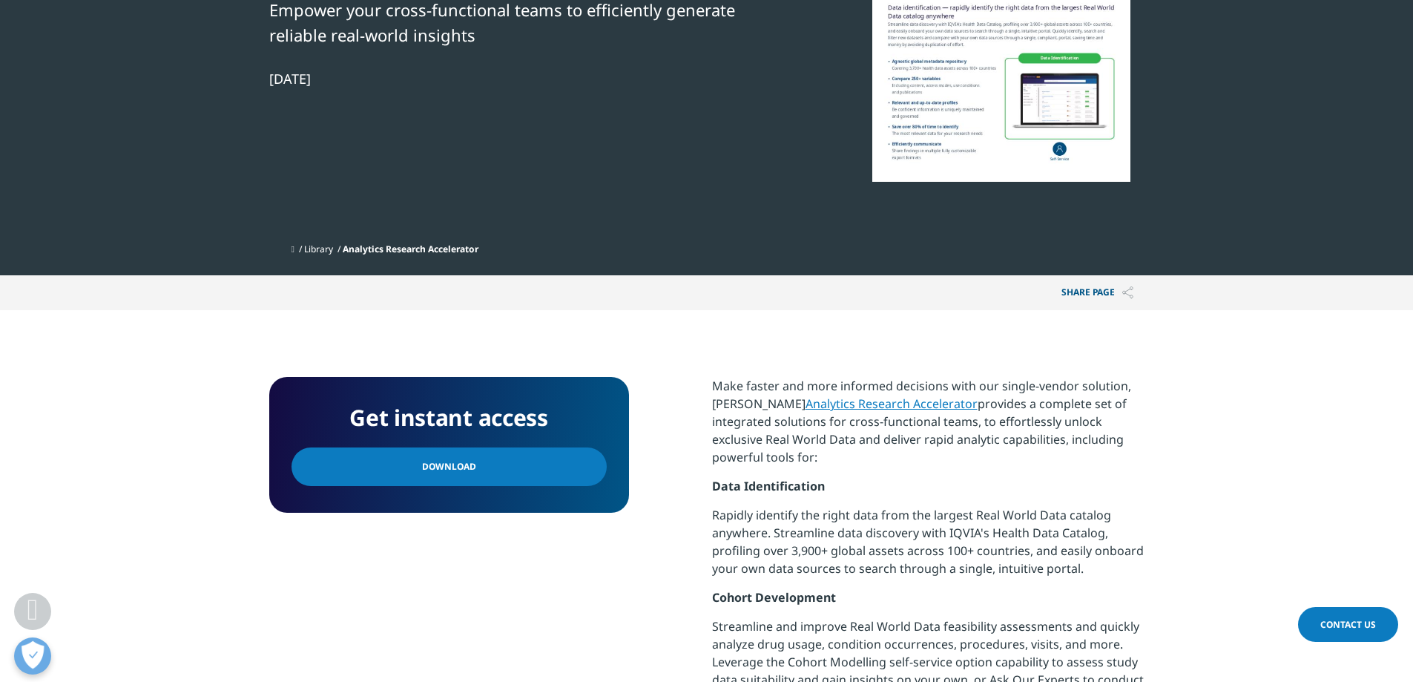 Image resolution: width=1413 pixels, height=682 pixels. I want to click on img: Share PAGE, so click(1128, 292).